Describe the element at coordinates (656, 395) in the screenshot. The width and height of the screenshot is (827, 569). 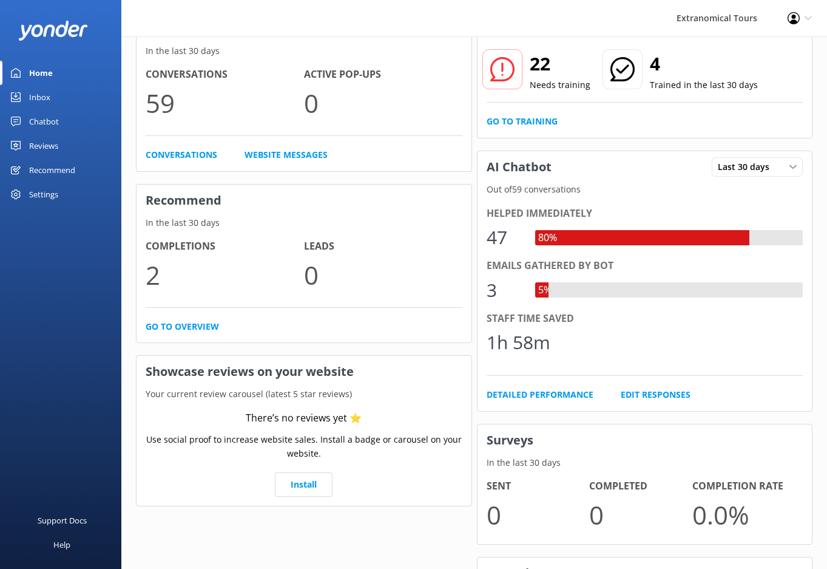
I see `a: Edit Responses` at that location.